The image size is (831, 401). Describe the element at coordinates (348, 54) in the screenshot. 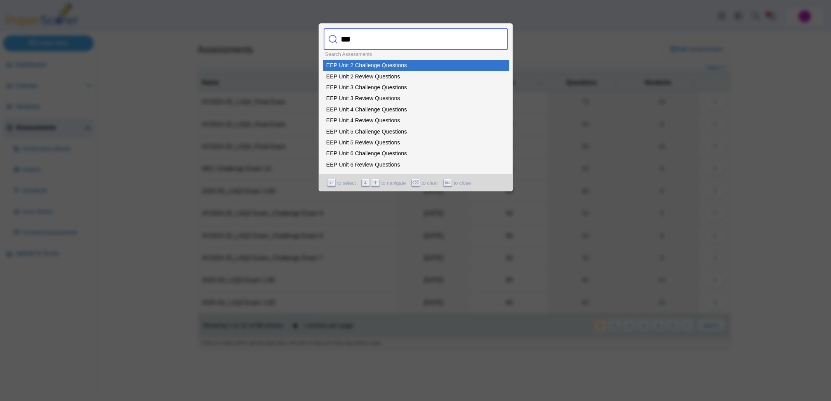

I see `li: Search Assessments` at that location.